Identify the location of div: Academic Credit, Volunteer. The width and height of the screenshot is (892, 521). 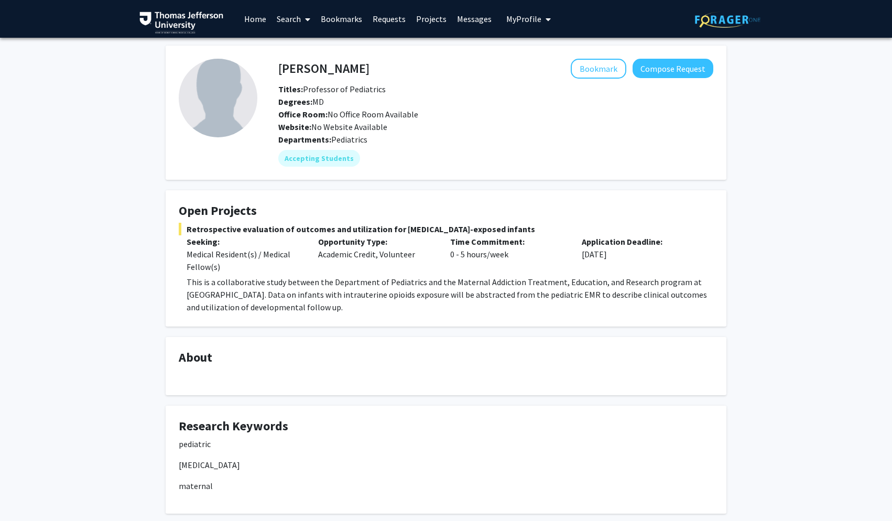
(376, 254).